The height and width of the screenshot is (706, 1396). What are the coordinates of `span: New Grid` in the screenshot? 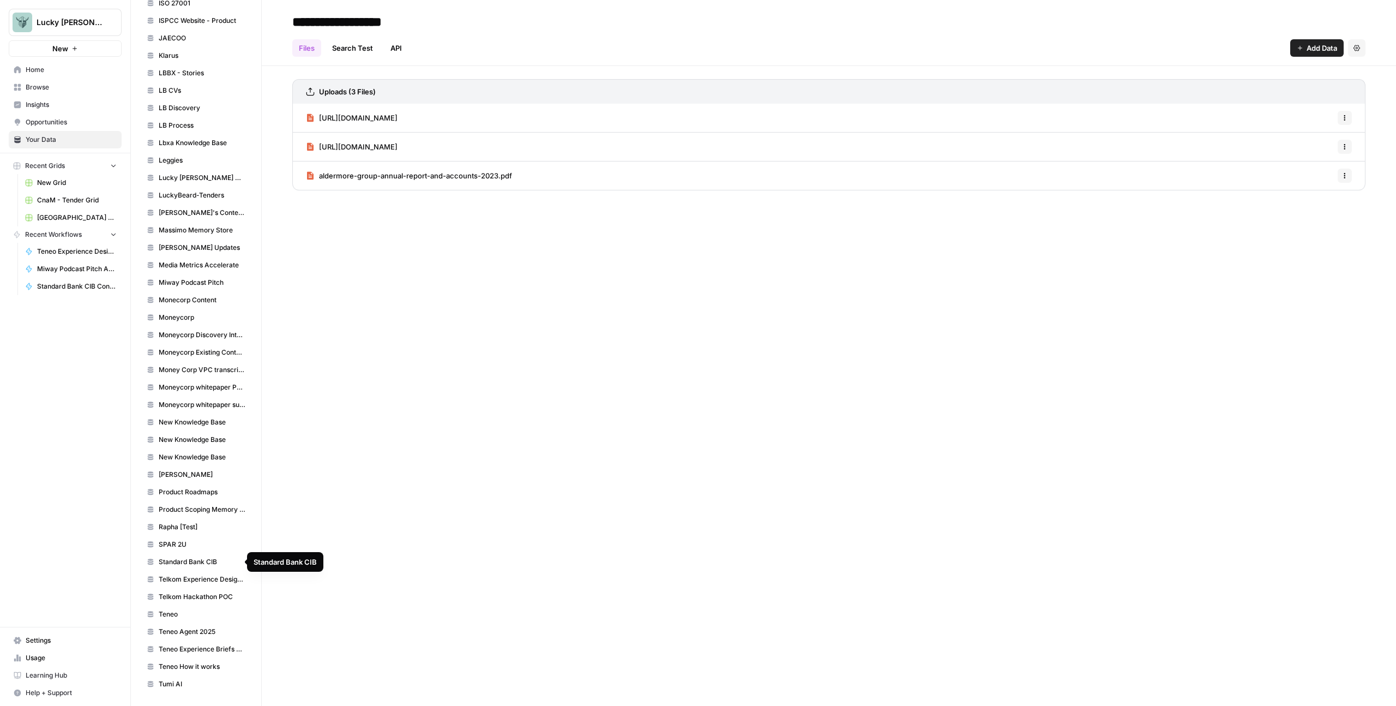 It's located at (77, 183).